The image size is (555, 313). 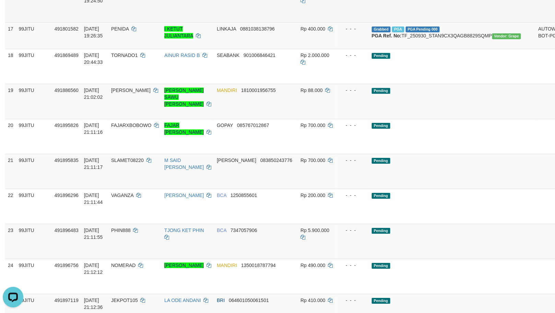 I want to click on span: Copy 085767012867 to clipboard, so click(x=253, y=125).